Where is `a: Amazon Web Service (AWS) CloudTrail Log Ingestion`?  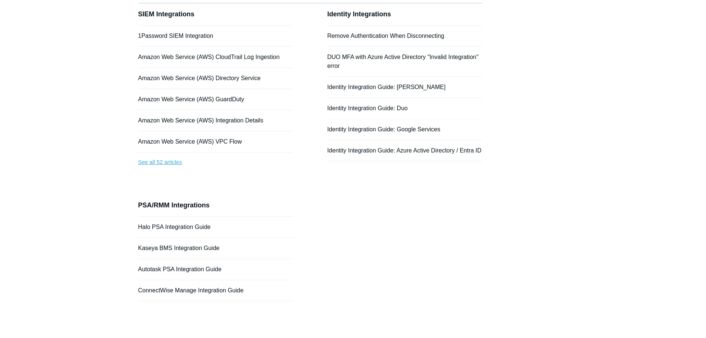
a: Amazon Web Service (AWS) CloudTrail Log Ingestion is located at coordinates (209, 57).